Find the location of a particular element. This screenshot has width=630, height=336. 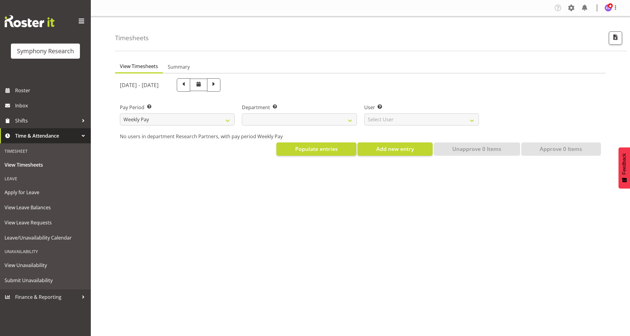

img: emma-gannaway277.jpg is located at coordinates (608, 8).